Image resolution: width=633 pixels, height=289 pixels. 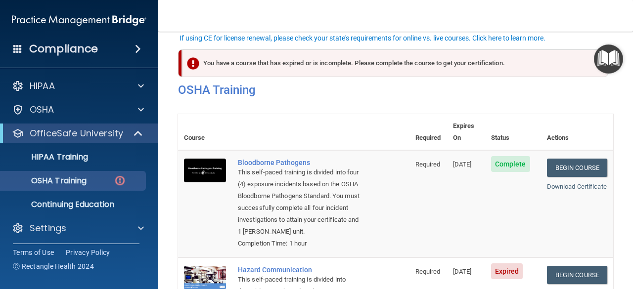 What do you see at coordinates (42, 86) in the screenshot?
I see `p: HIPAA` at bounding box center [42, 86].